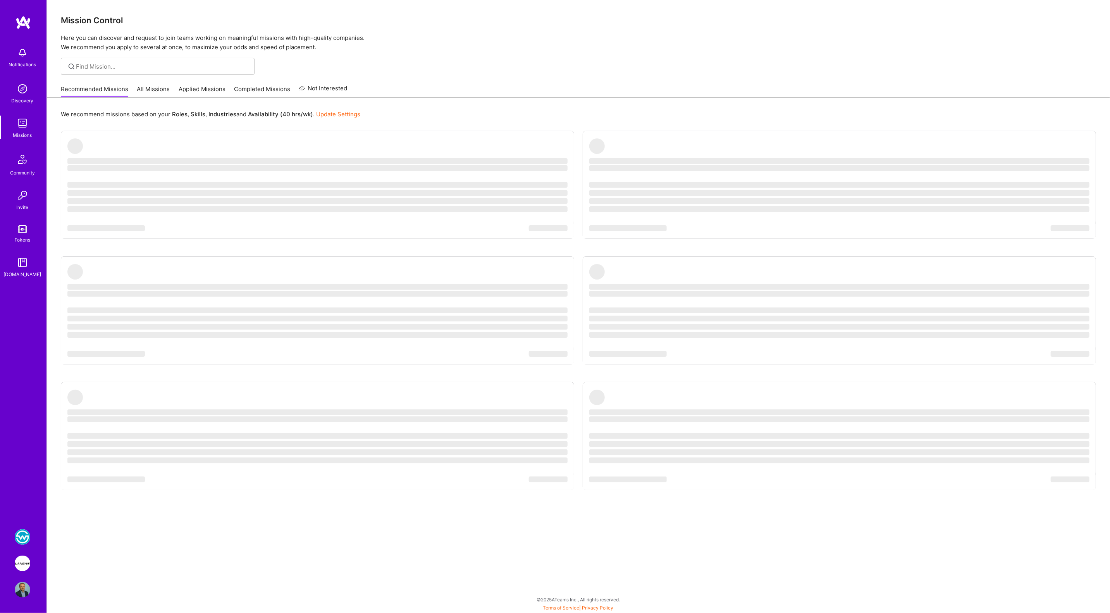 The width and height of the screenshot is (1110, 613). Describe the element at coordinates (22, 64) in the screenshot. I see `div: Notifications` at that location.